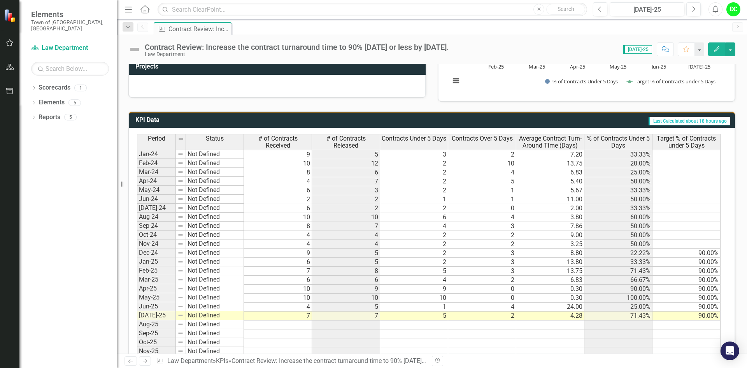 This screenshot has height=368, width=747. Describe the element at coordinates (550, 181) in the screenshot. I see `td: 5.40` at that location.